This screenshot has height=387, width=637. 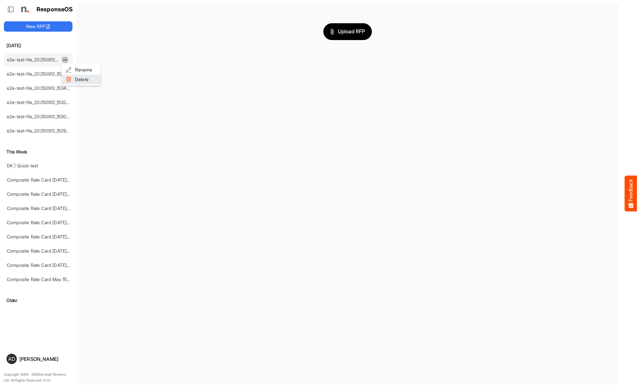 What do you see at coordinates (38, 27) in the screenshot?
I see `button: New RFP` at bounding box center [38, 27].